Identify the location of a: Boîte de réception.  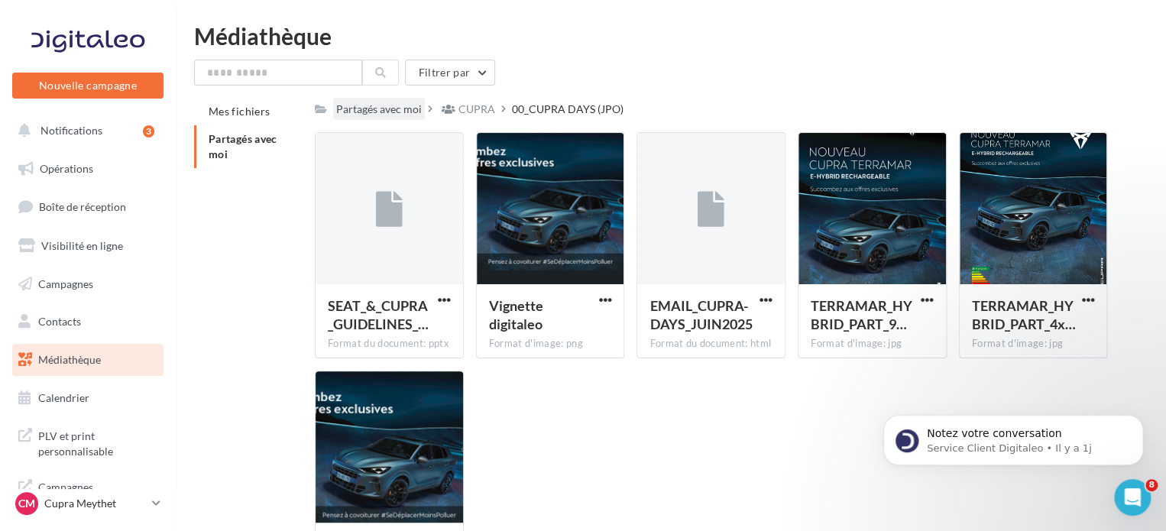
(88, 206).